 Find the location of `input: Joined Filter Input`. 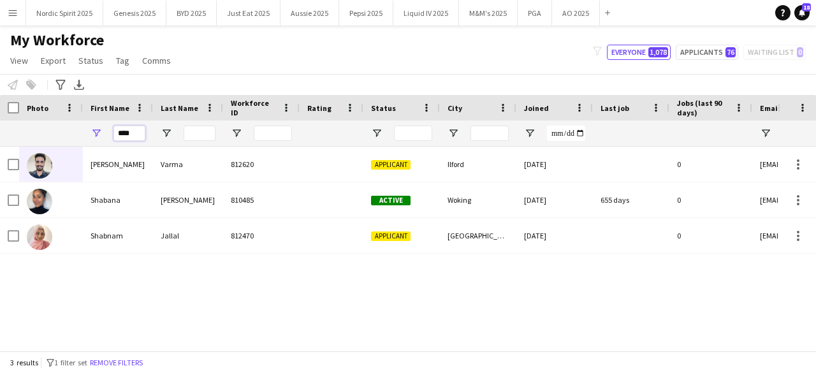

input: Joined Filter Input is located at coordinates (566, 133).